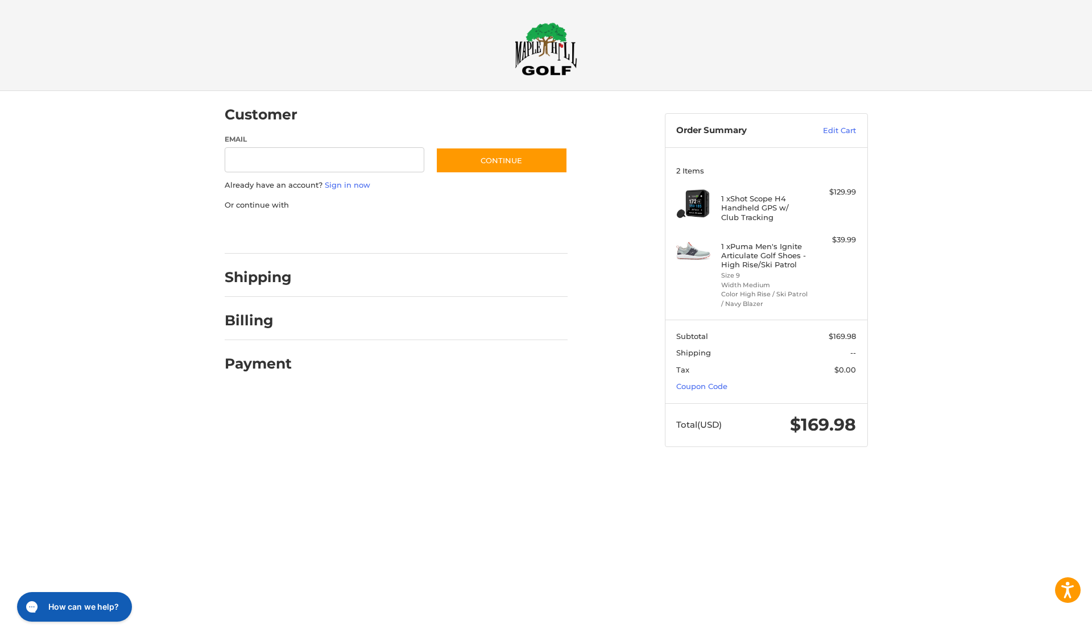 This screenshot has height=637, width=1092. Describe the element at coordinates (325, 139) in the screenshot. I see `label: Email` at that location.